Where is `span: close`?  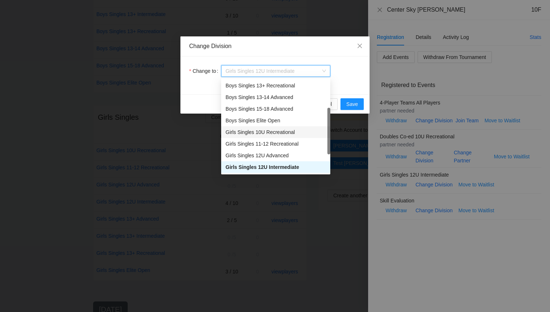
span: close is located at coordinates (360, 46).